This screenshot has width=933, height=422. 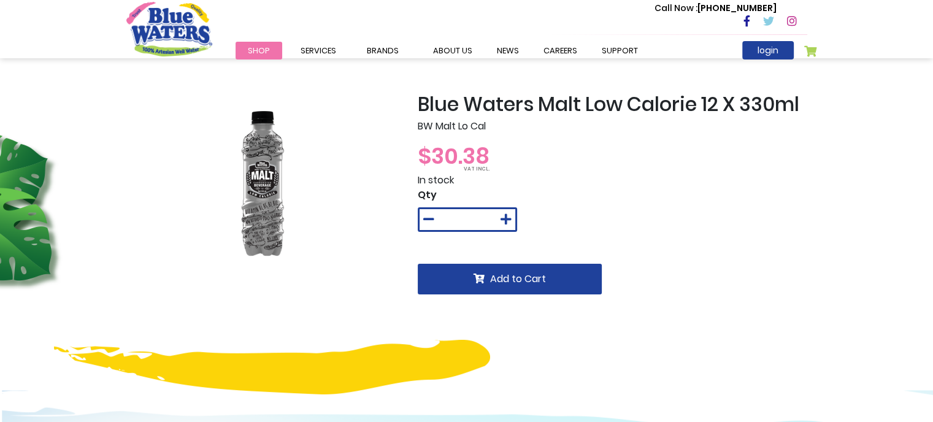 I want to click on span: Add to Cart, so click(x=517, y=278).